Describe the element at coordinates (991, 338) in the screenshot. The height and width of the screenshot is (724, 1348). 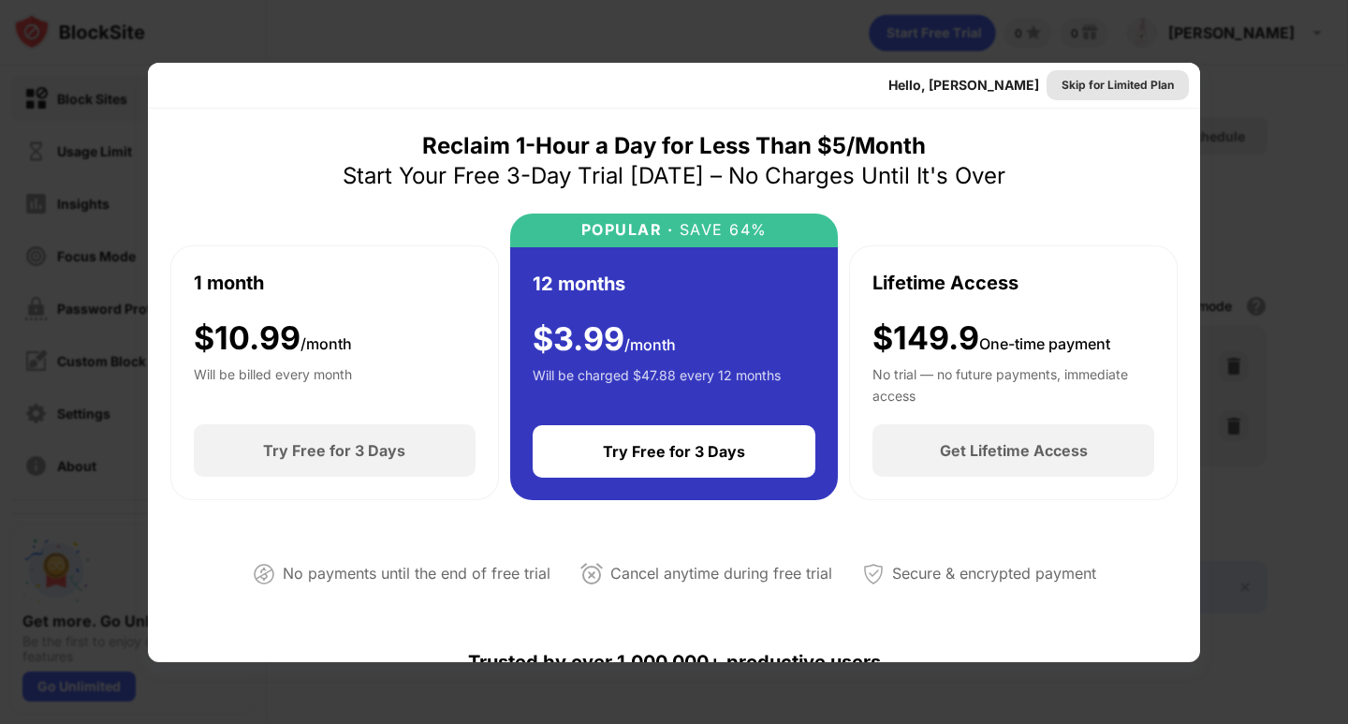
I see `div: $149.9` at that location.